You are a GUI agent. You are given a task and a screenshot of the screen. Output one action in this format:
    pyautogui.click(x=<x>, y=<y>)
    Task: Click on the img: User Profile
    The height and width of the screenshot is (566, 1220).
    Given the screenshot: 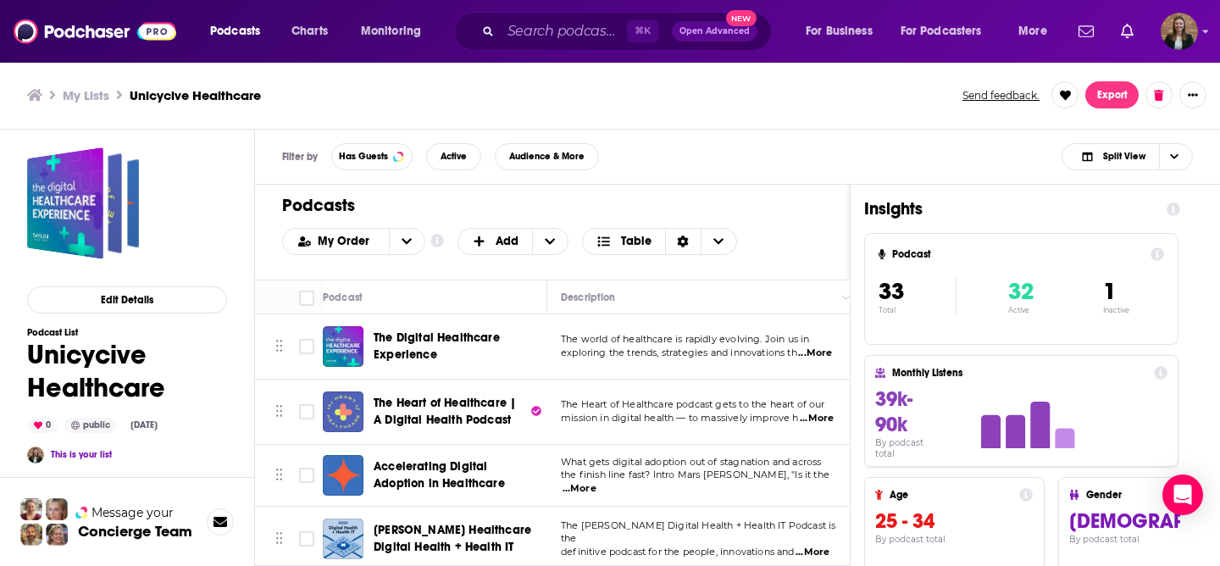 What is the action you would take?
    pyautogui.click(x=1179, y=31)
    